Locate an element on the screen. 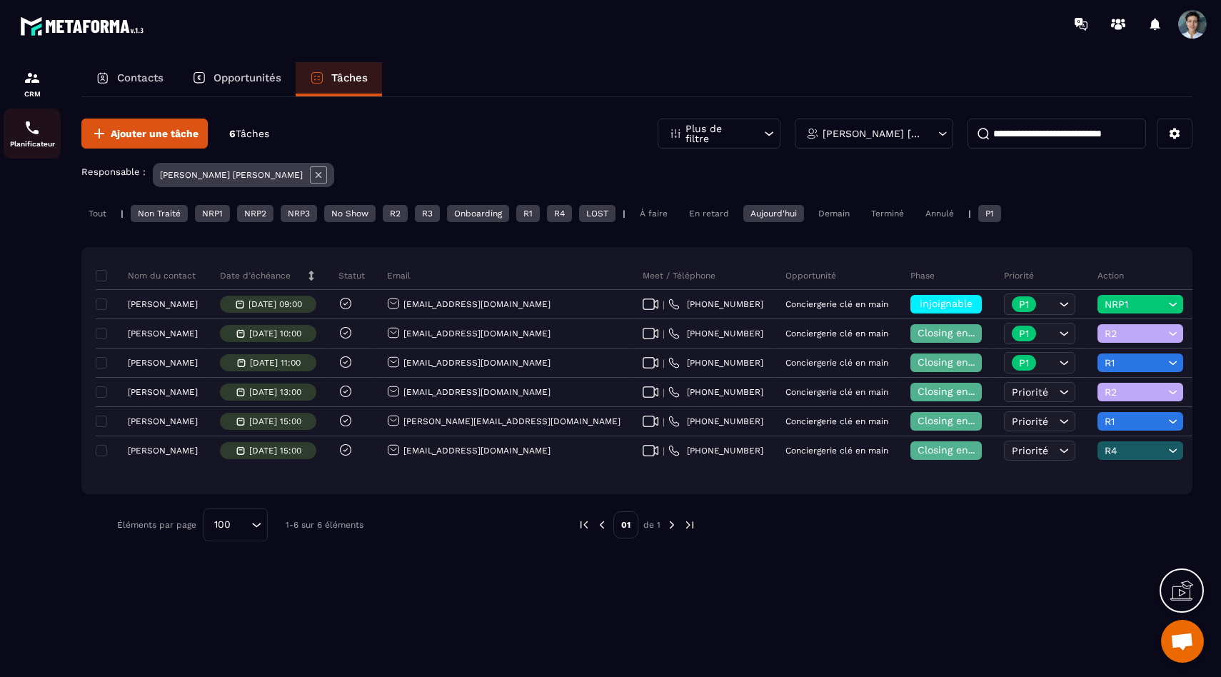 Image resolution: width=1221 pixels, height=677 pixels. div: Tout is located at coordinates (97, 214).